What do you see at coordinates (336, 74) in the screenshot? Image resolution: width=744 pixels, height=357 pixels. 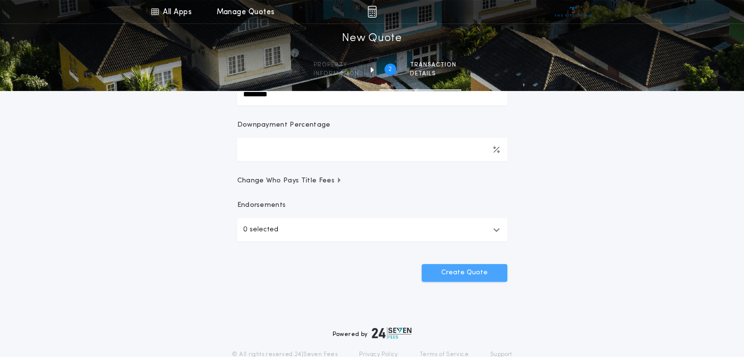 I see `span: information` at bounding box center [336, 74].